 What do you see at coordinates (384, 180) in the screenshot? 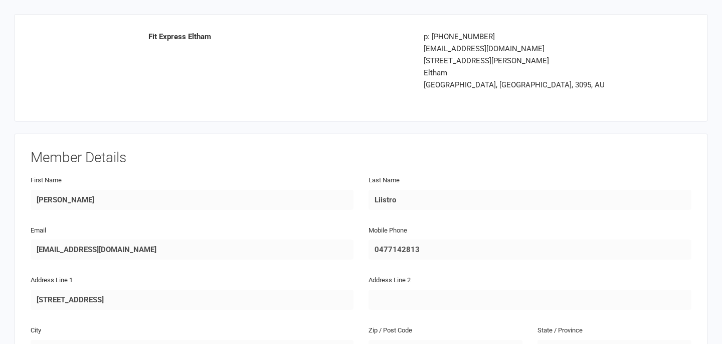
I see `label: Last Name` at bounding box center [384, 180].